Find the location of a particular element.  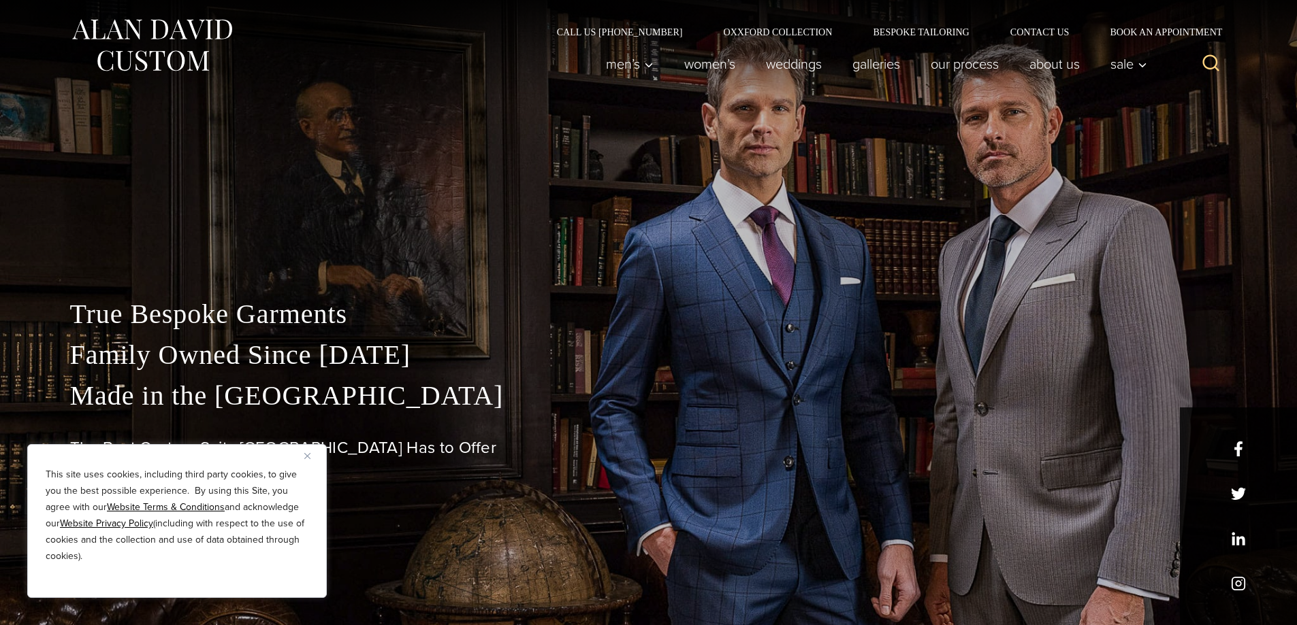

u: Website Terms & Conditions is located at coordinates (165, 507).